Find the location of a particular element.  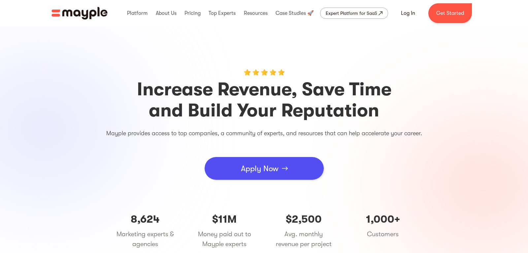

a: Get Started is located at coordinates (450, 13).